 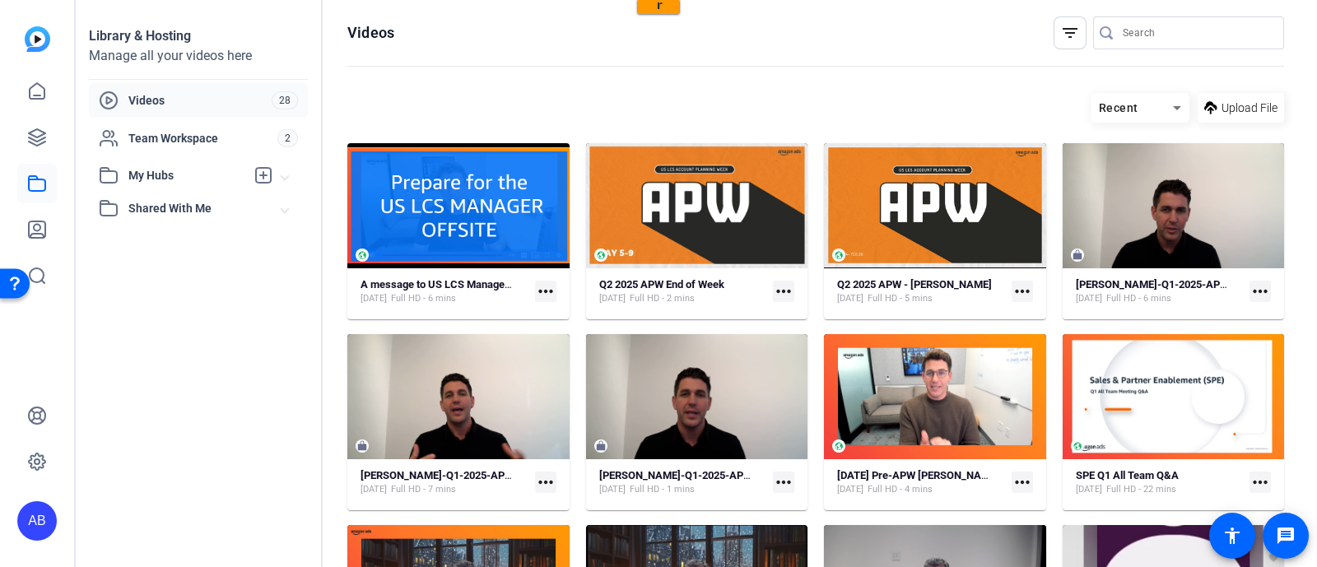 I want to click on span: Full HD - 2 mins, so click(x=662, y=299).